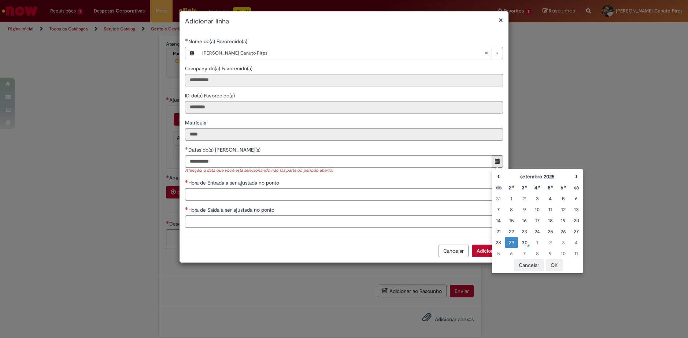 The image size is (688, 338). What do you see at coordinates (576, 188) in the screenshot?
I see `th: Sábado` at bounding box center [576, 188].